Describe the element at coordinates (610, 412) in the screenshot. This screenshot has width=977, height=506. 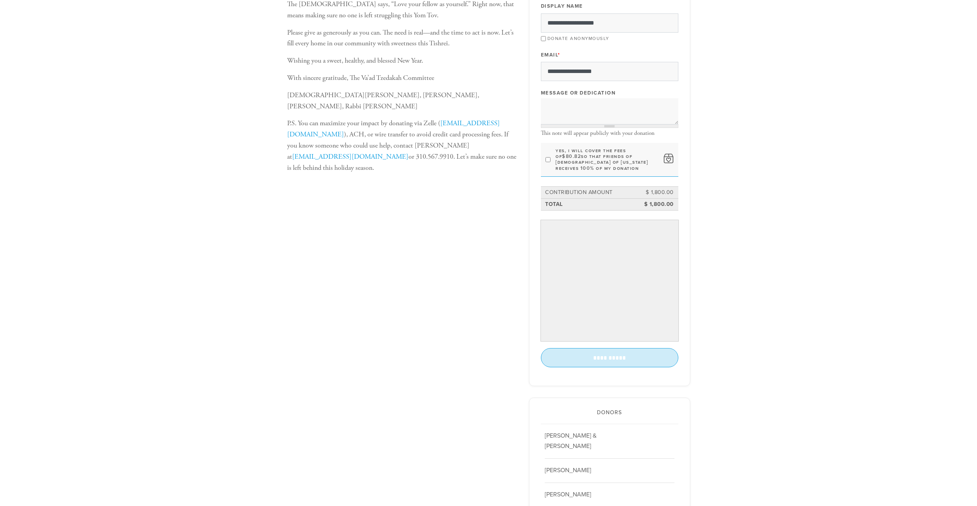
I see `h2: Donors` at that location.